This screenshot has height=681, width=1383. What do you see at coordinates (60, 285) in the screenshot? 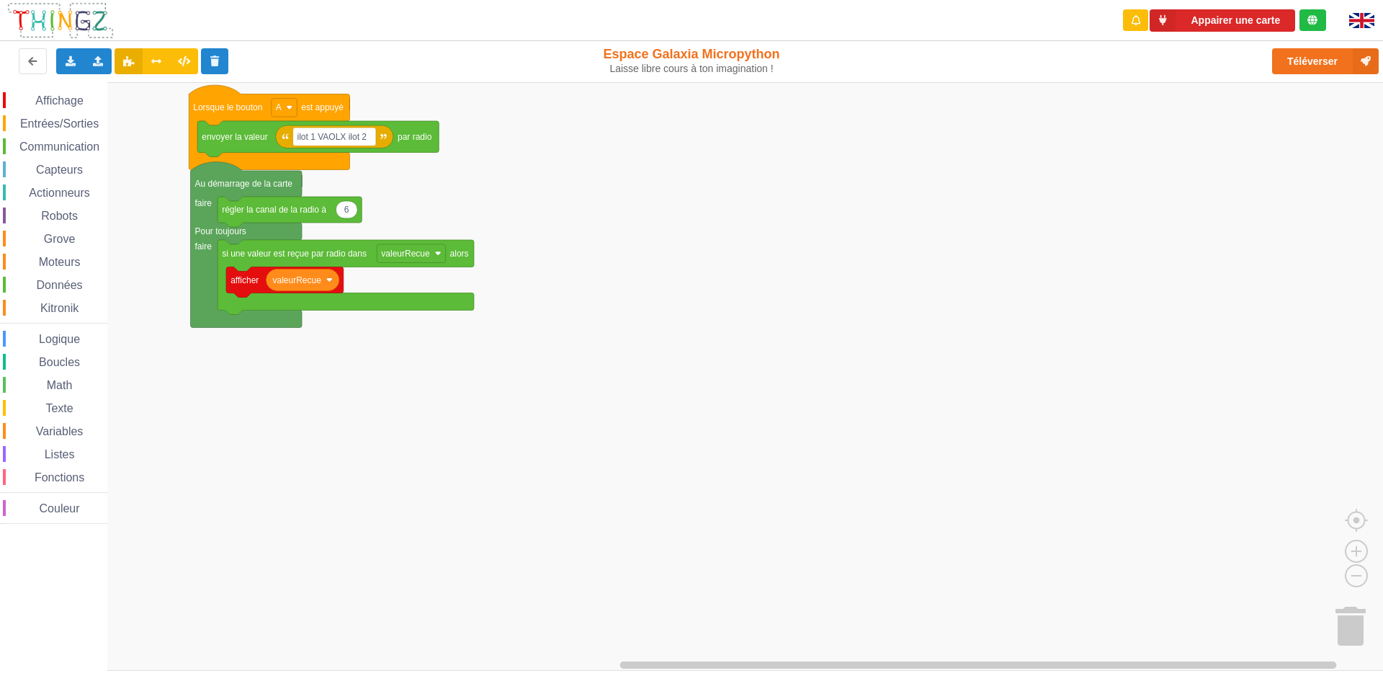
I see `span: Données` at bounding box center [60, 285].